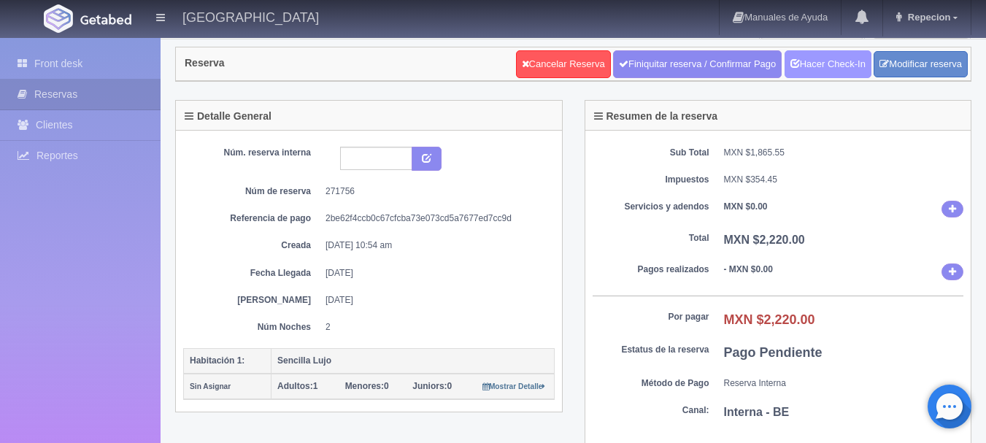 This screenshot has width=986, height=443. What do you see at coordinates (651, 180) in the screenshot?
I see `dt: Impuestos` at bounding box center [651, 180].